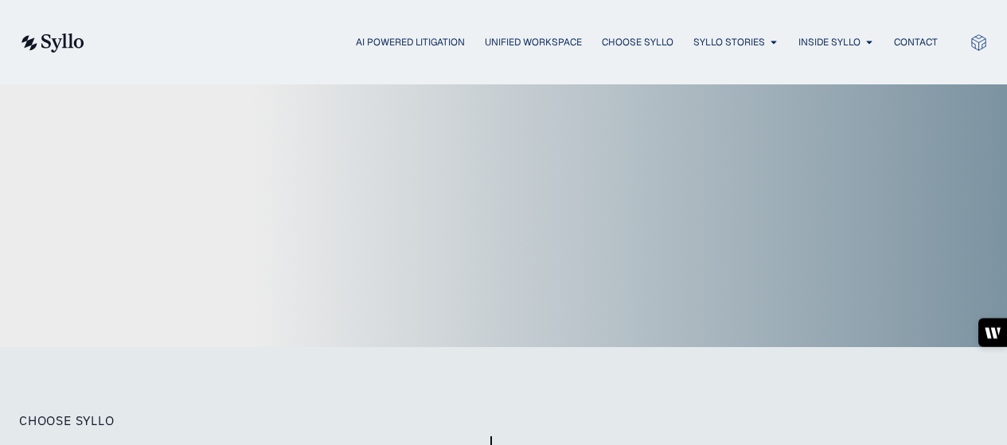 The height and width of the screenshot is (445, 1007). Describe the element at coordinates (638, 42) in the screenshot. I see `a: Choose Syllo` at that location.